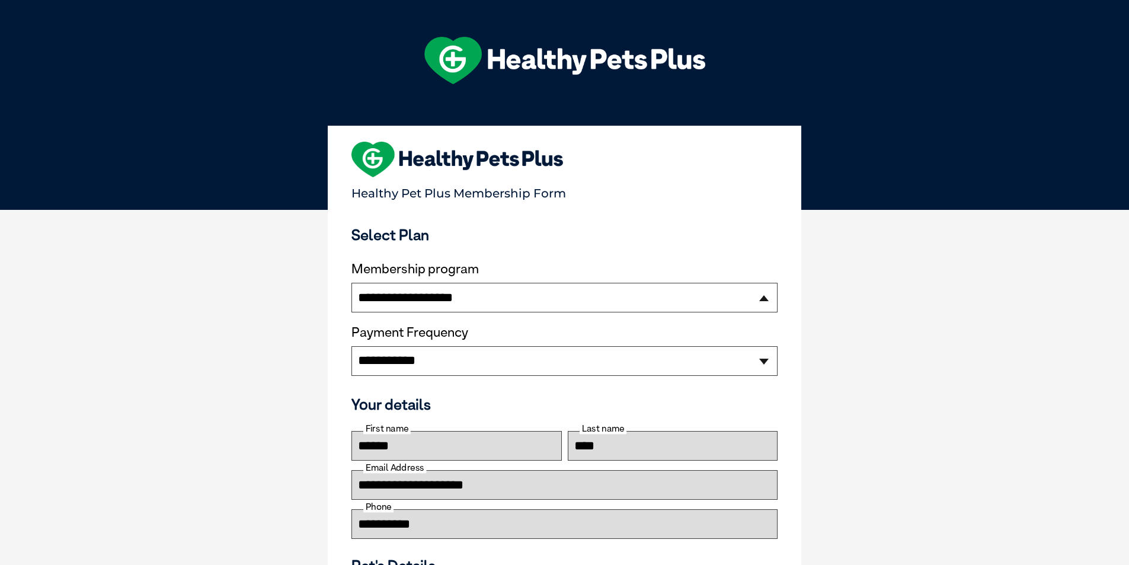 The image size is (1129, 565). I want to click on label: Membership program, so click(564, 269).